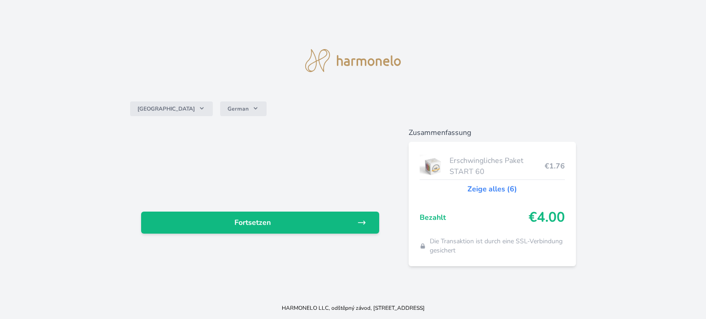 Image resolution: width=706 pixels, height=319 pixels. What do you see at coordinates (497, 246) in the screenshot?
I see `span: Die Transaktion ist durch eine SSL-Verbindung gesichert` at bounding box center [497, 246].